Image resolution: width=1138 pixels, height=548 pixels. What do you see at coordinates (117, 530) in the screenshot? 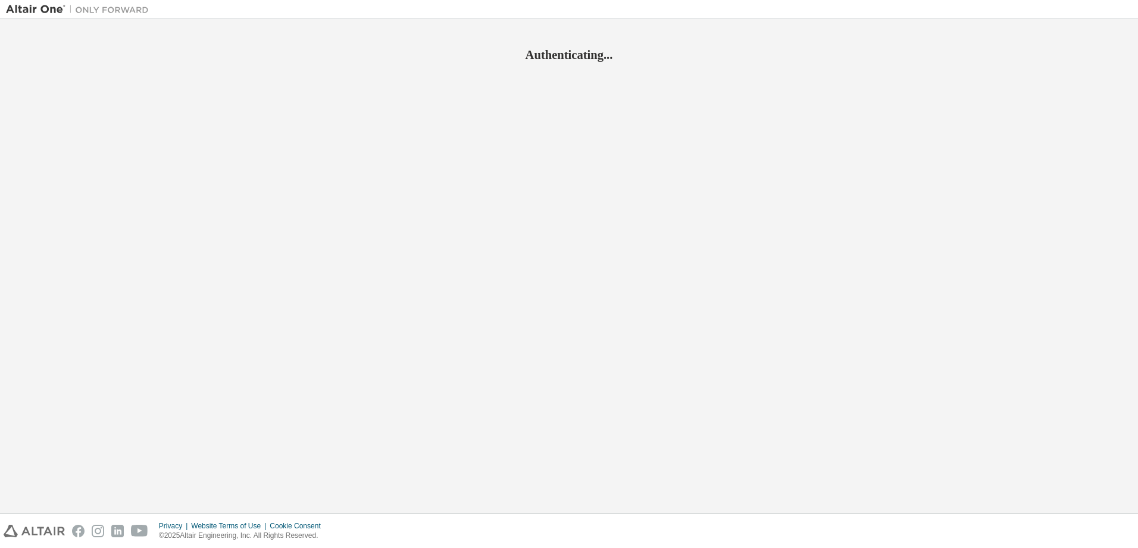
I see `img: linkedin.svg` at bounding box center [117, 530].